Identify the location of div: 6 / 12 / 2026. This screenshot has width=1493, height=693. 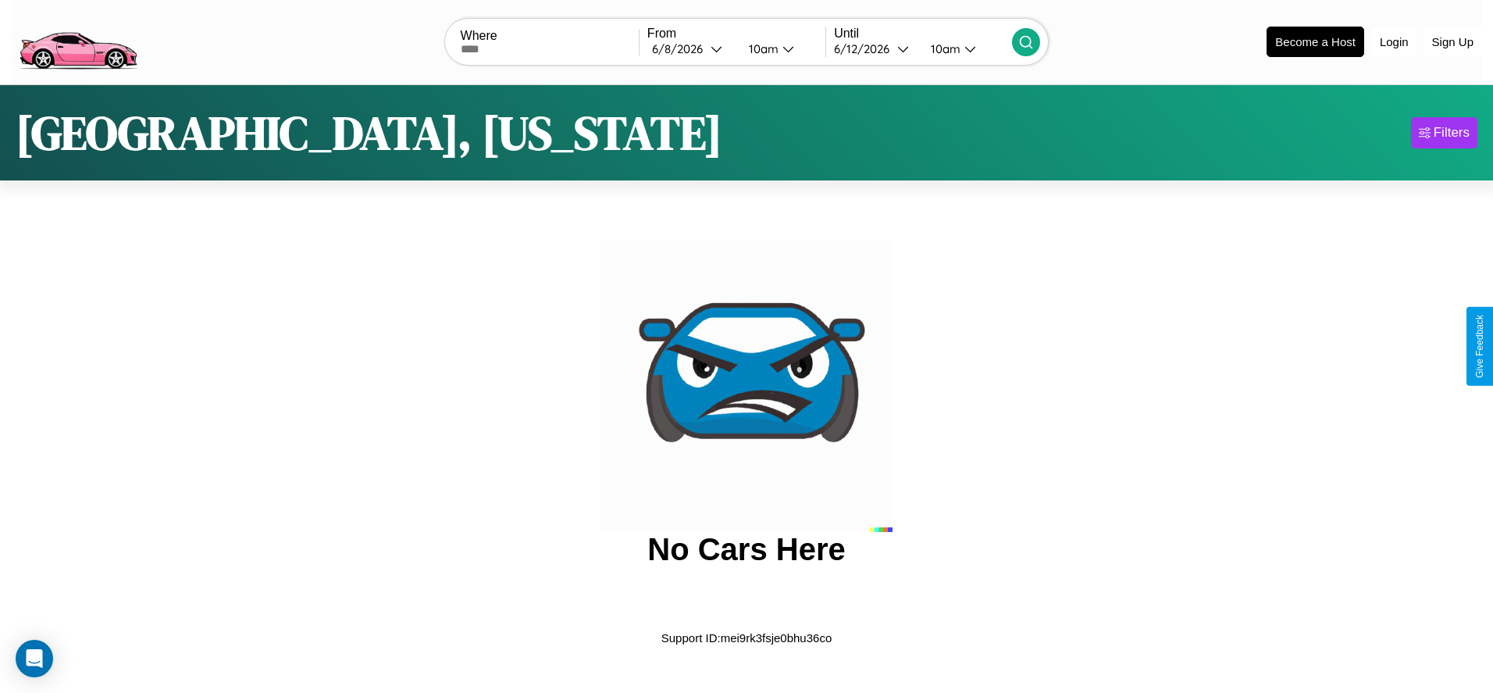
(865, 48).